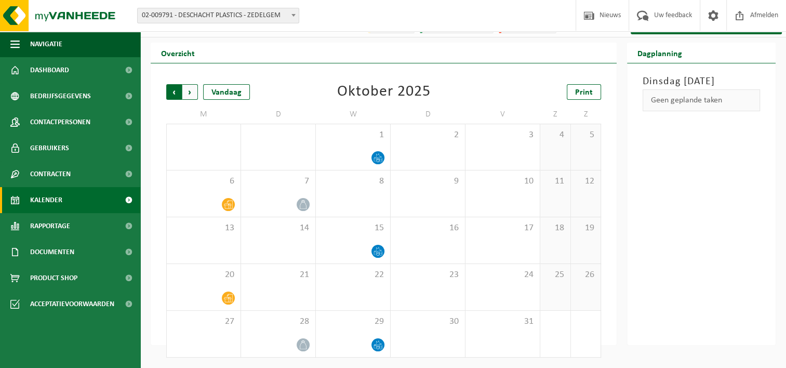  I want to click on span: 11, so click(556, 181).